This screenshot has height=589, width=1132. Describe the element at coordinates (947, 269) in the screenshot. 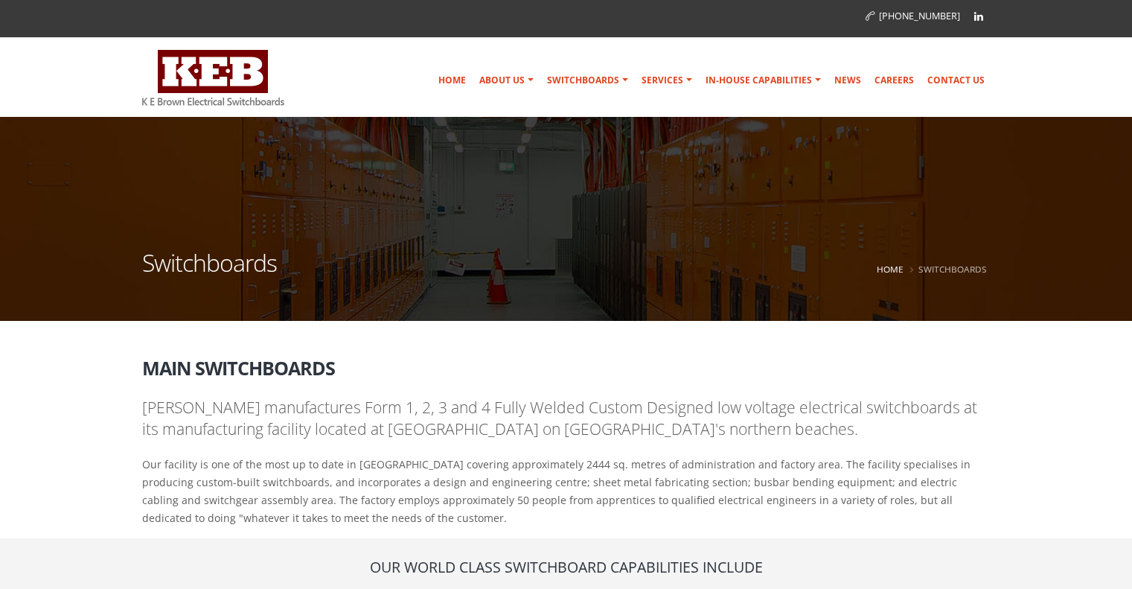

I see `li: Switchboards` at that location.